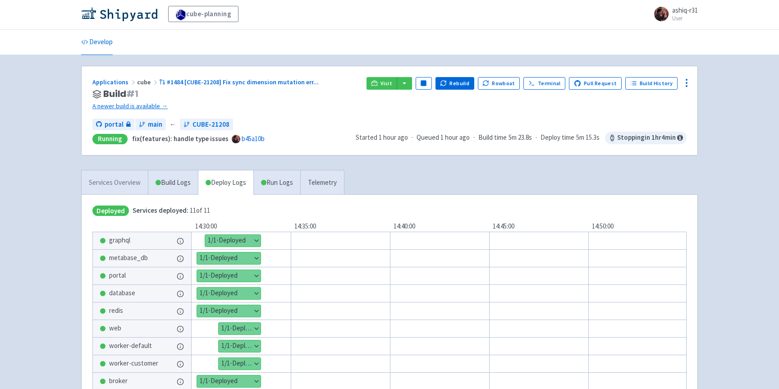 This screenshot has height=389, width=779. Describe the element at coordinates (340, 226) in the screenshot. I see `div: 14:35:00` at that location.